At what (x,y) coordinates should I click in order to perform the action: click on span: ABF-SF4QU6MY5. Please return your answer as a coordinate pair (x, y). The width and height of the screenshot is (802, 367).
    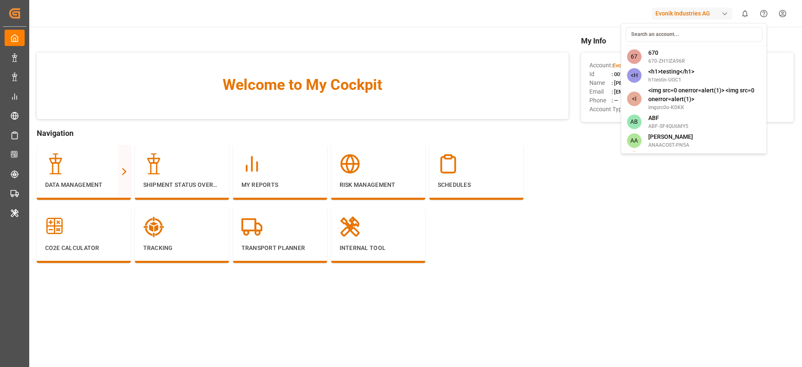
    Looking at the image, I should click on (668, 126).